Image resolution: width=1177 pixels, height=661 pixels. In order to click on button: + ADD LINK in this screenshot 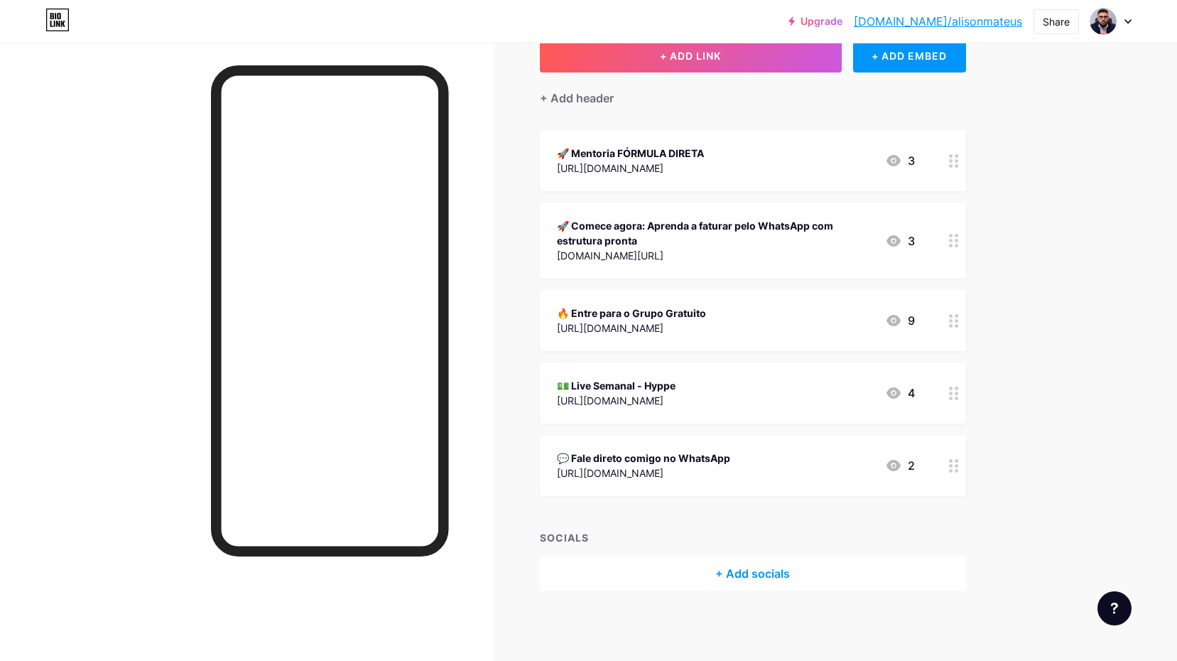, I will do `click(691, 55)`.